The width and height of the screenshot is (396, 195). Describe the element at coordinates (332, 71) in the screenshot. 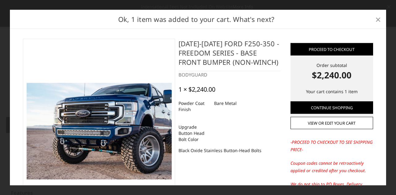

I see `div: Order subtotal` at that location.